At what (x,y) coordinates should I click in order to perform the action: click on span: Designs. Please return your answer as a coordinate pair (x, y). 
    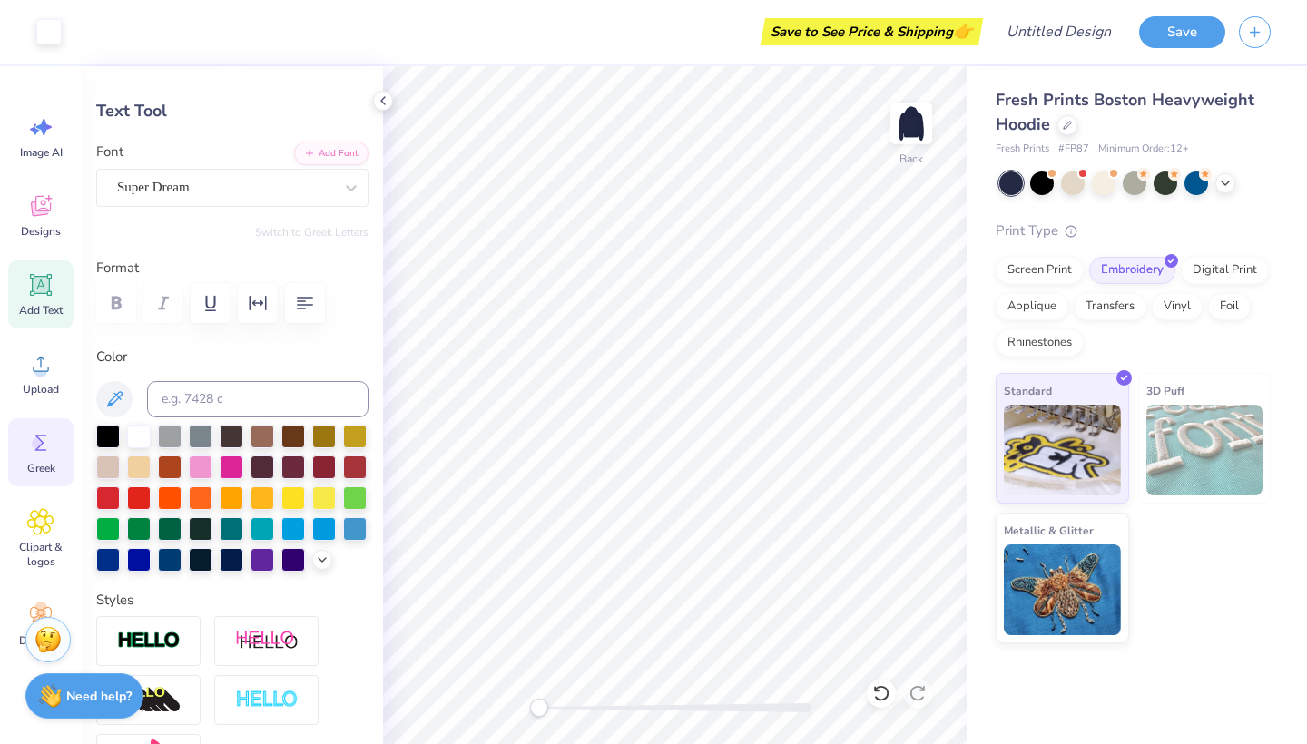
    Looking at the image, I should click on (41, 232).